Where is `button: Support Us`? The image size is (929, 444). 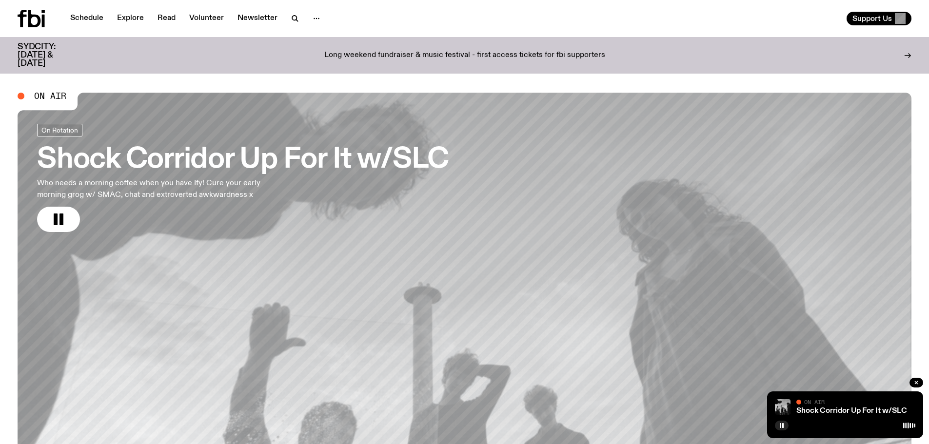
button: Support Us is located at coordinates (879, 19).